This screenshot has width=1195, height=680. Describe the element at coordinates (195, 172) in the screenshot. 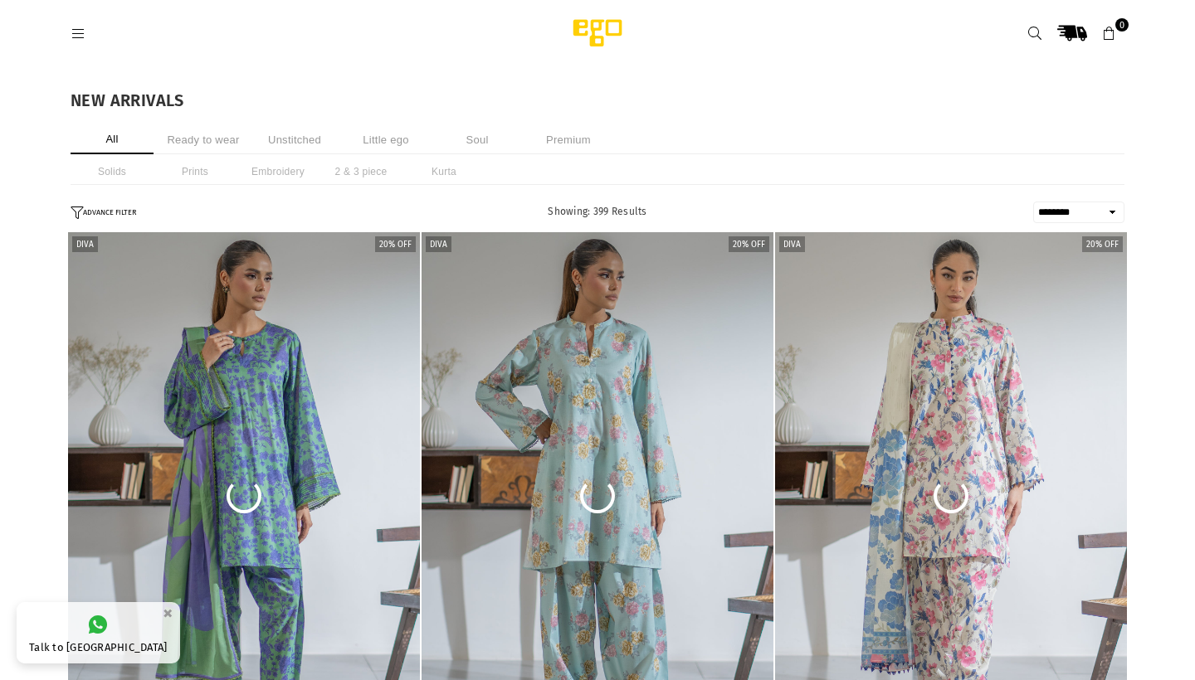

I see `li: Prints` at that location.